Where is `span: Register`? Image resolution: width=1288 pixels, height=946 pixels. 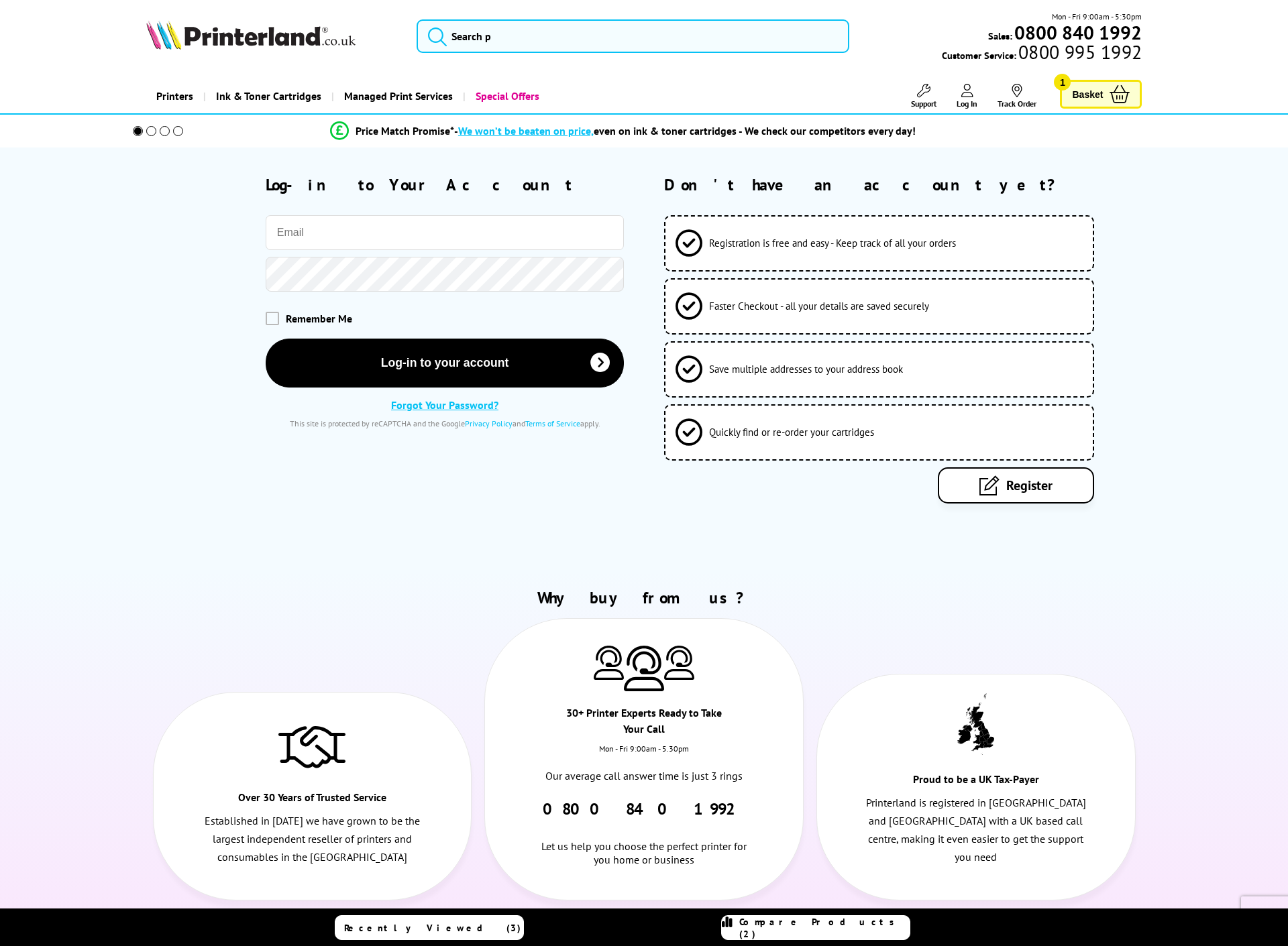 span: Register is located at coordinates (1030, 486).